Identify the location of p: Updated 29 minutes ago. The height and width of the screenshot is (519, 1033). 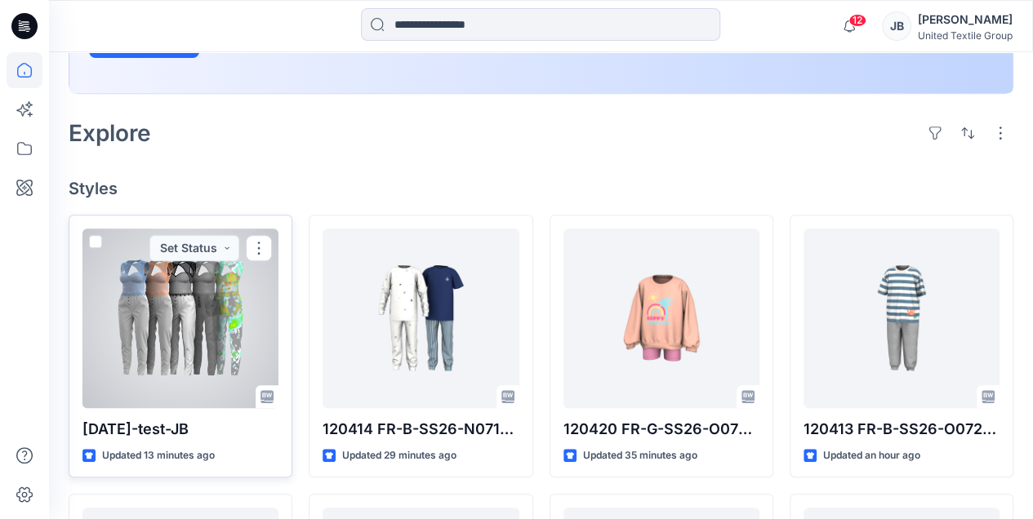
(399, 456).